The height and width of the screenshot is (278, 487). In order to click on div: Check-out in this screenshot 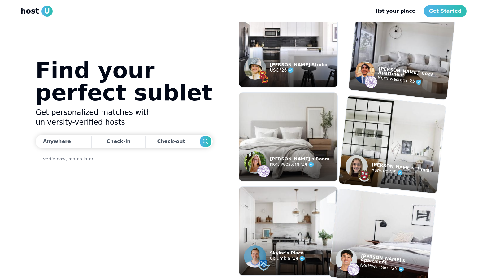, I will do `click(172, 141)`.